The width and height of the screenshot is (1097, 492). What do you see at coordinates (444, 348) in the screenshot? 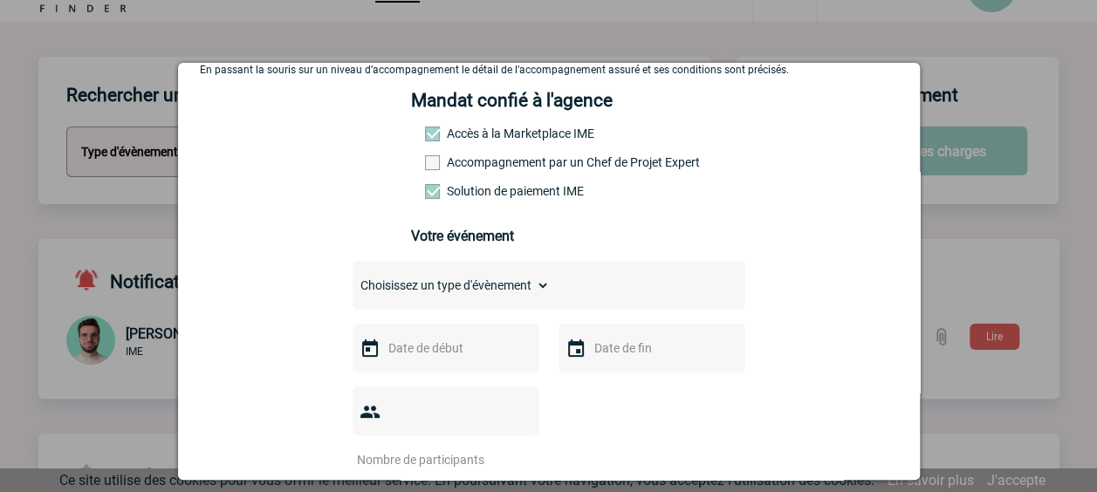
I see `input: Date de début` at bounding box center [444, 348].